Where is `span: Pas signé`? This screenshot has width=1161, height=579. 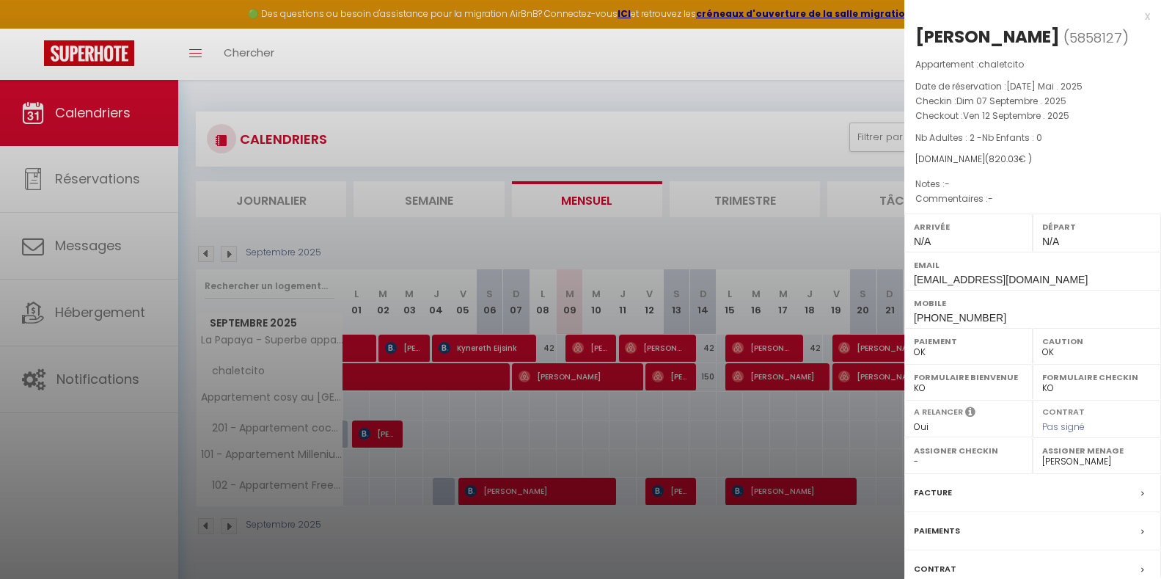 span: Pas signé is located at coordinates (1064, 426).